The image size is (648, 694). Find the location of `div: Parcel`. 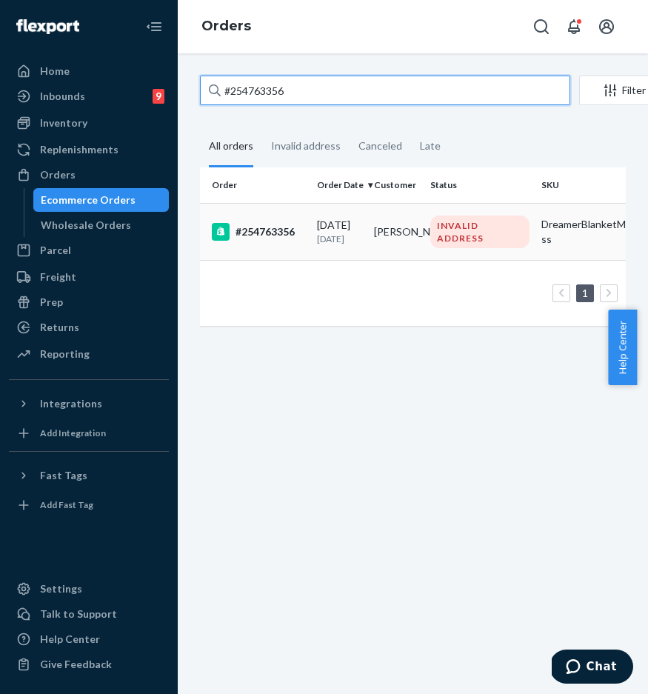

div: Parcel is located at coordinates (56, 250).